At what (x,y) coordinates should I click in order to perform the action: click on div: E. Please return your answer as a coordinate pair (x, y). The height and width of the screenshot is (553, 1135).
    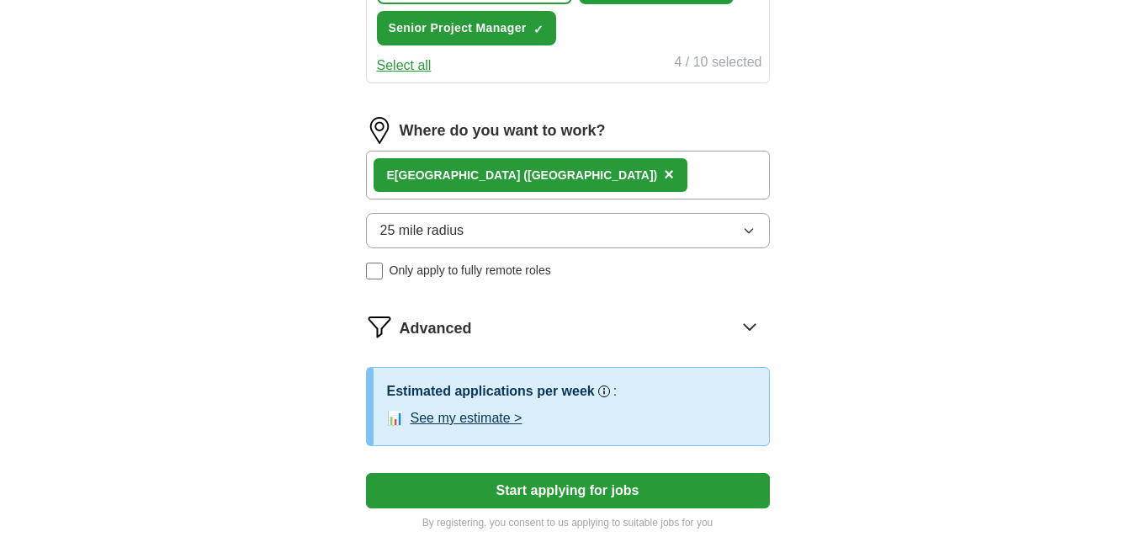
    Looking at the image, I should click on (522, 175).